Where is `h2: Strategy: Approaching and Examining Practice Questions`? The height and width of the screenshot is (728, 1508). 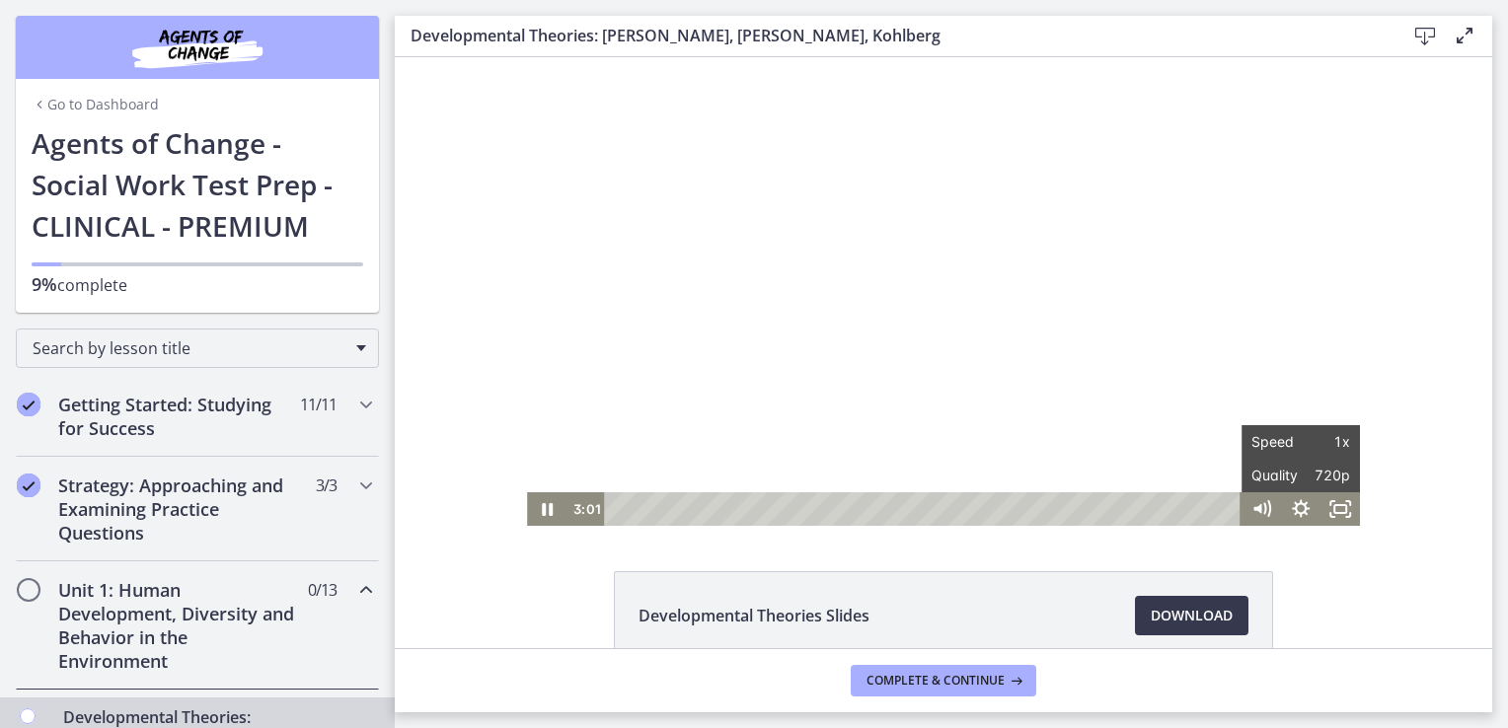 h2: Strategy: Approaching and Examining Practice Questions is located at coordinates (179, 509).